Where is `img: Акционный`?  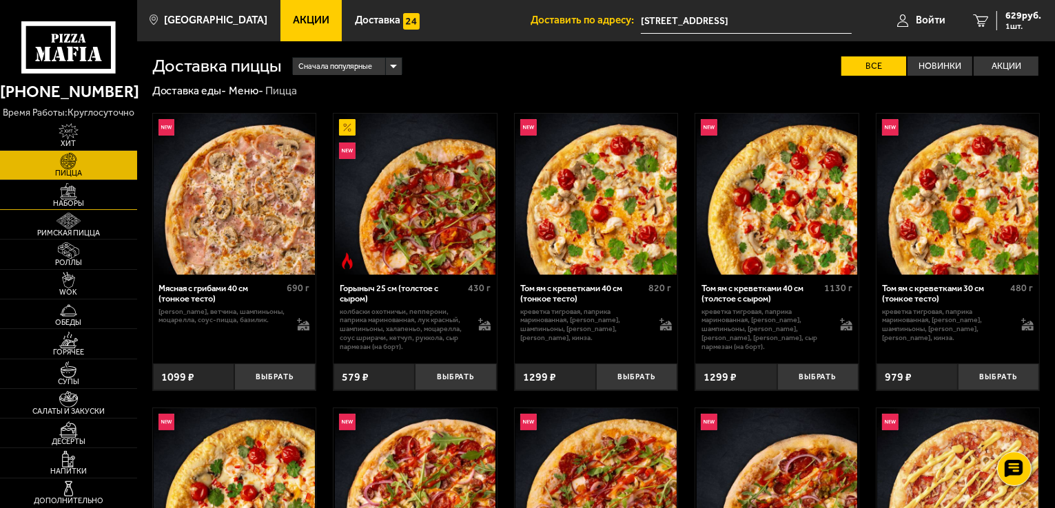 img: Акционный is located at coordinates (347, 127).